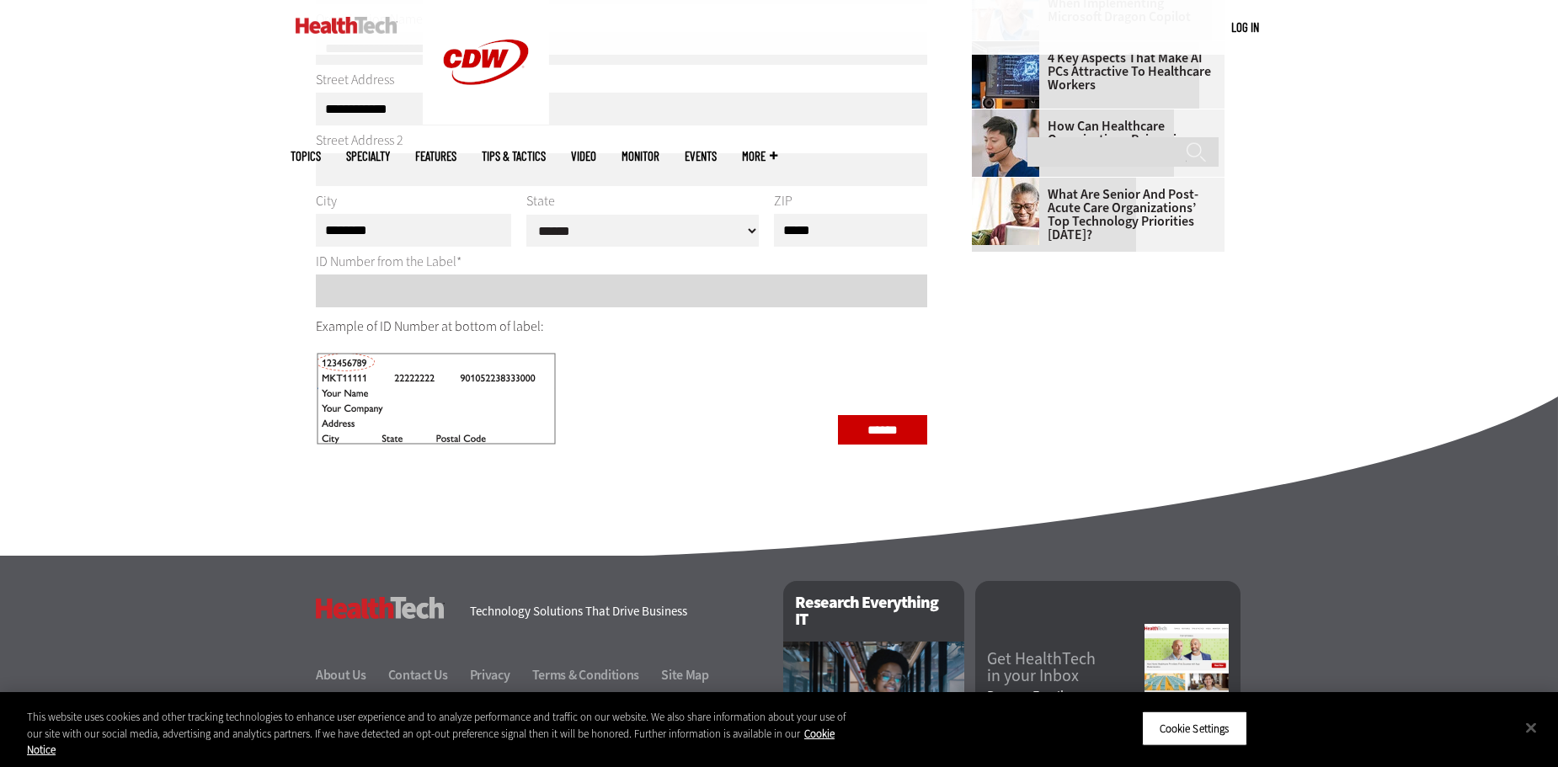  What do you see at coordinates (643, 201) in the screenshot?
I see `label: State` at bounding box center [643, 201].